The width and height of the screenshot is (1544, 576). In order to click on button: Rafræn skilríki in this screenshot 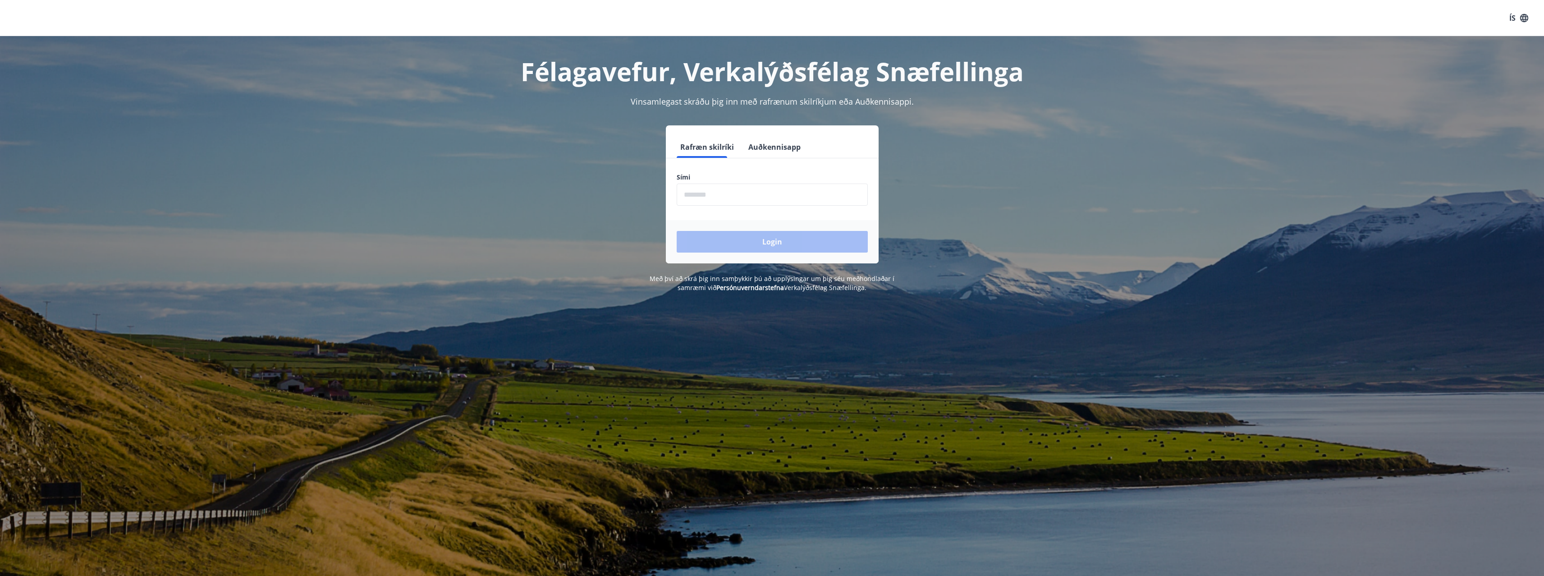, I will do `click(707, 147)`.